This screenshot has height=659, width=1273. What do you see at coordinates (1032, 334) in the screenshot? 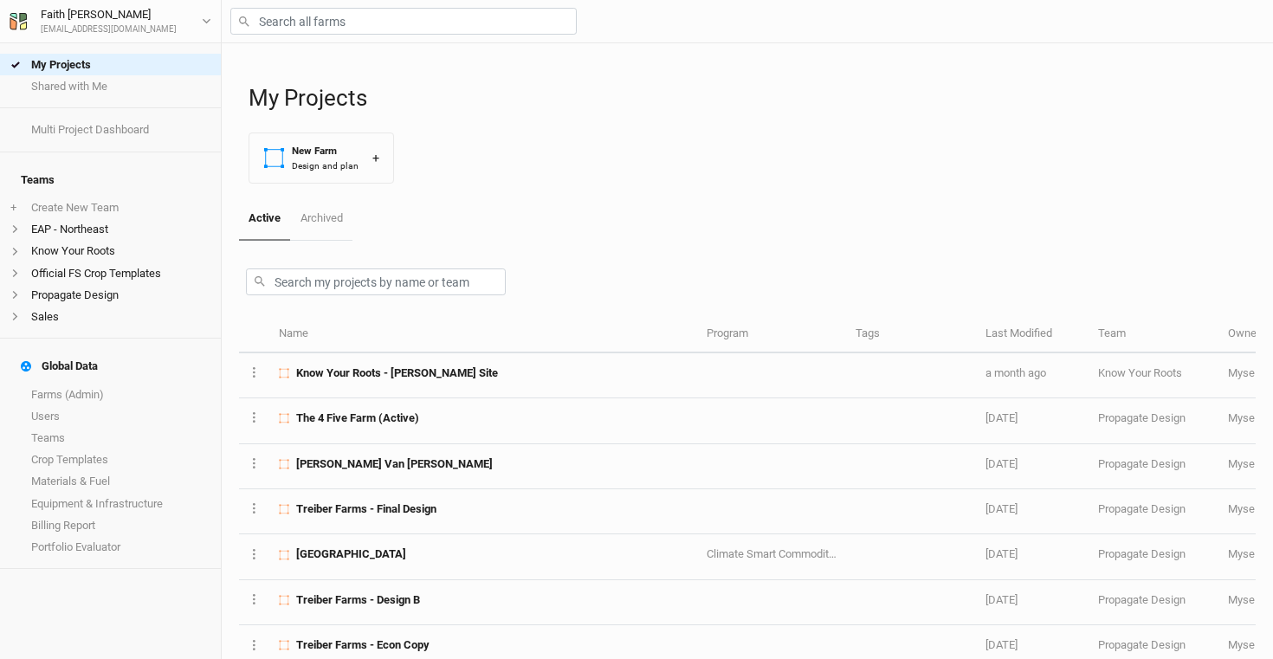
I see `th: Last Modified` at bounding box center [1032, 334].